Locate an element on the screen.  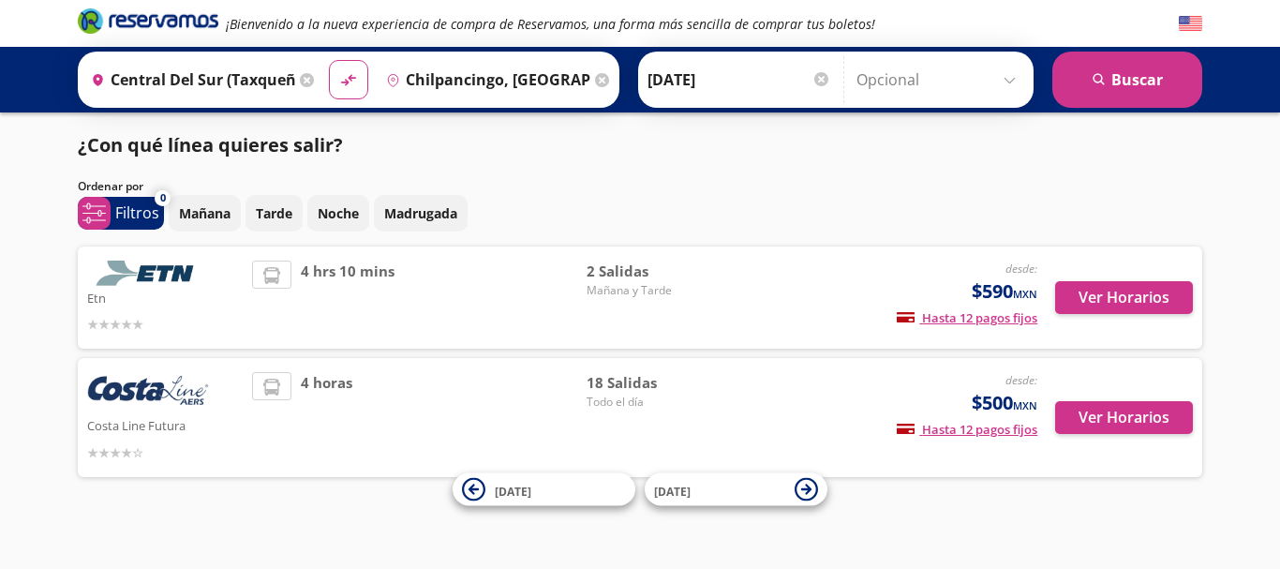
p: Tarde is located at coordinates (274, 213).